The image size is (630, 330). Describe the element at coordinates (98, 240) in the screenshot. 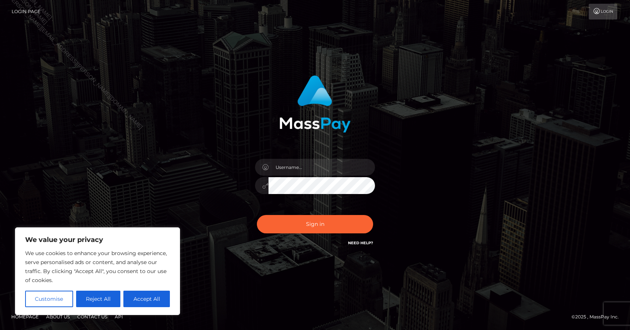

I see `p: We value your privacy` at that location.